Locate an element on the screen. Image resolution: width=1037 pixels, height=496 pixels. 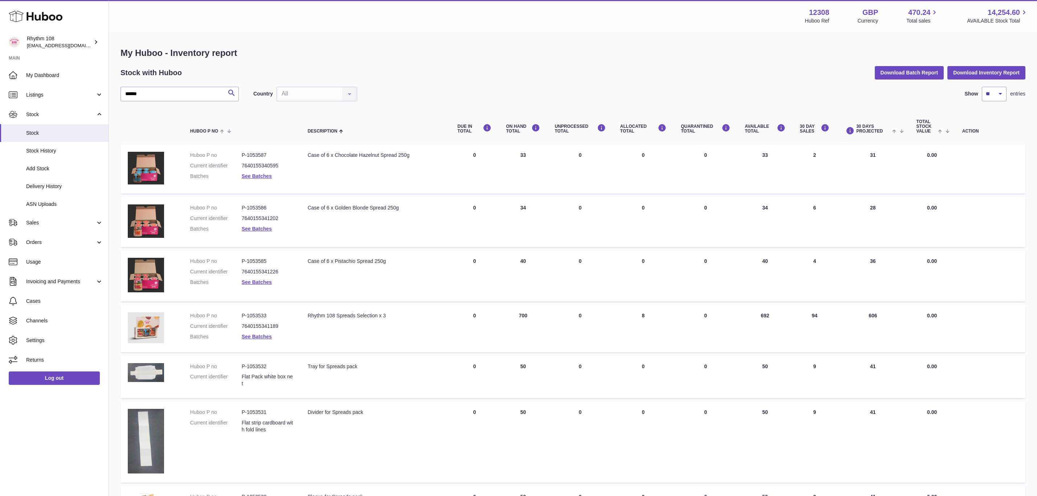
span: 30 DAYS PROJECTED is located at coordinates (873, 129).